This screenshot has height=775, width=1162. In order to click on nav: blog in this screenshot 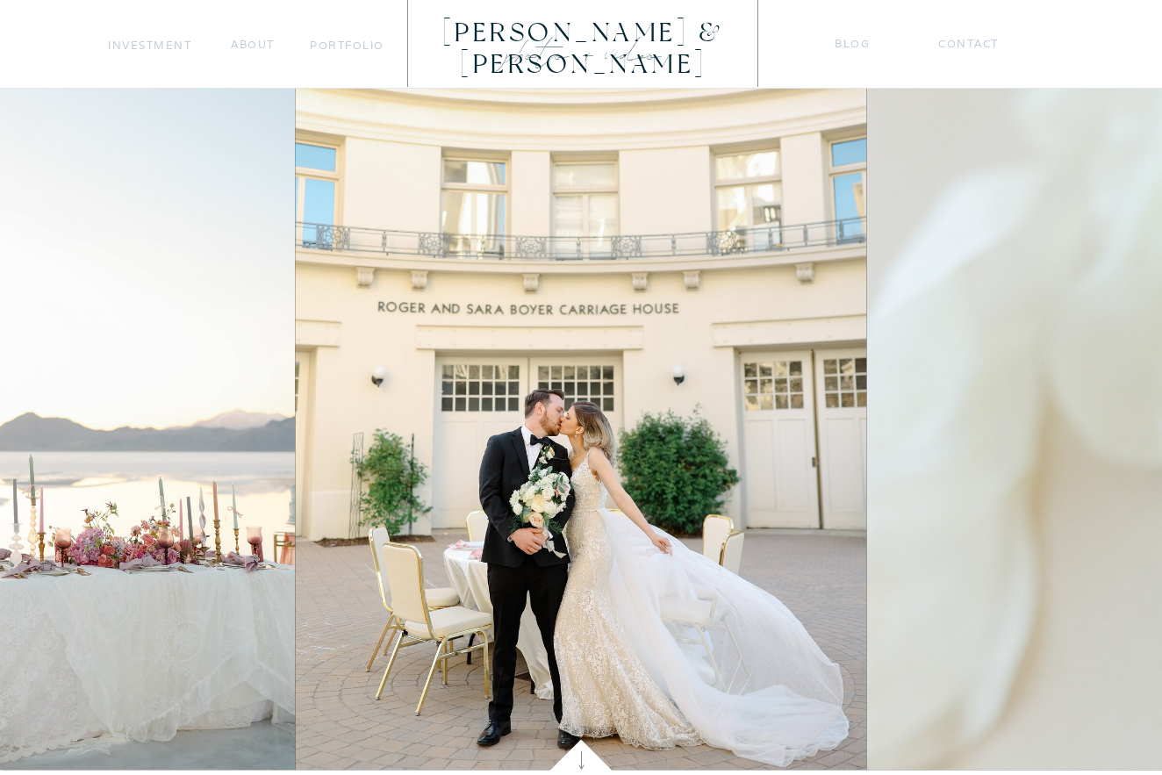, I will do `click(852, 43)`.